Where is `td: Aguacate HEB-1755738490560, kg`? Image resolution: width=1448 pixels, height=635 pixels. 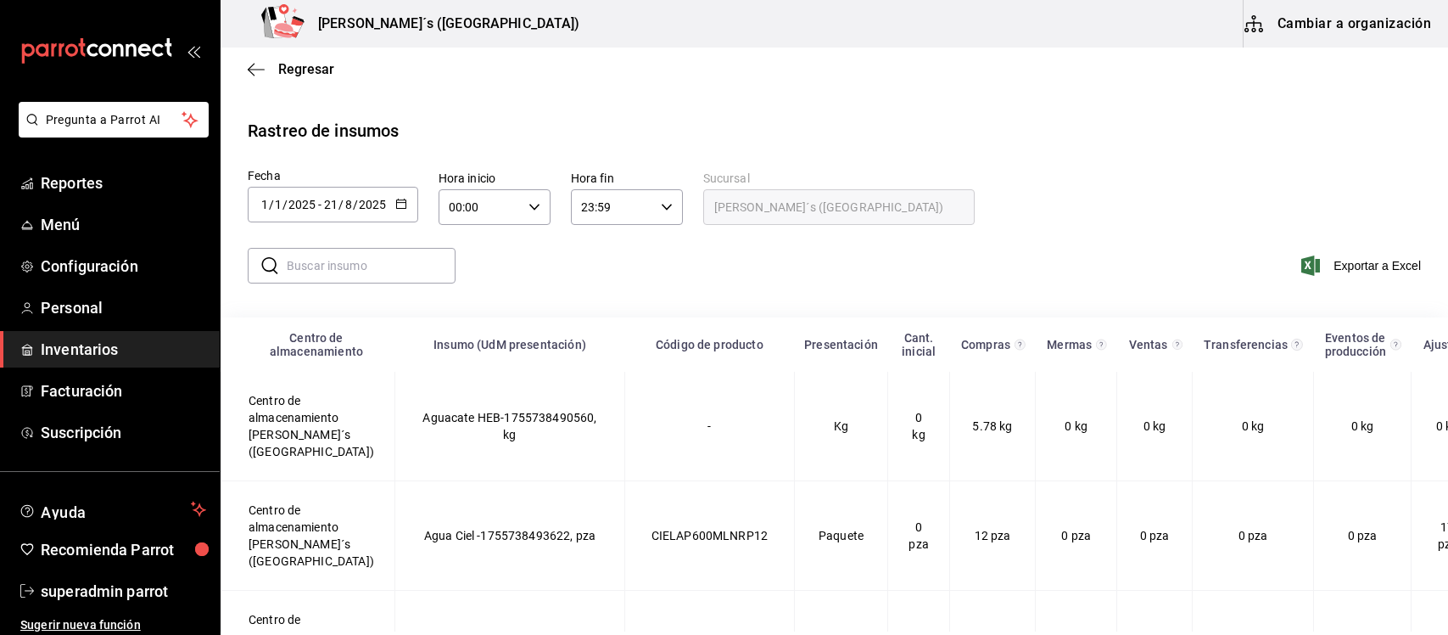
td: Aguacate HEB-1755738490560, kg is located at coordinates (509, 426).